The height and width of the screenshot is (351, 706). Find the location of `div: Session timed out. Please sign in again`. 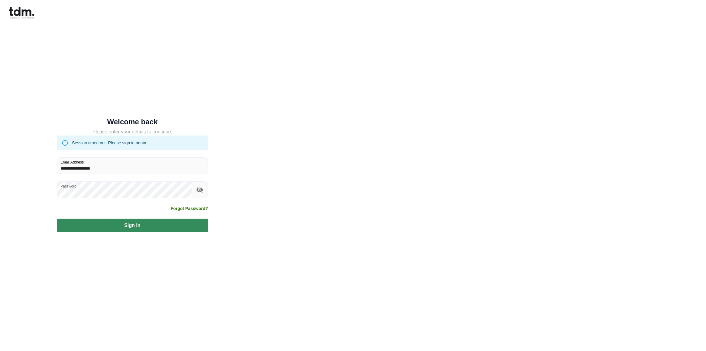

div: Session timed out. Please sign in again is located at coordinates (109, 143).